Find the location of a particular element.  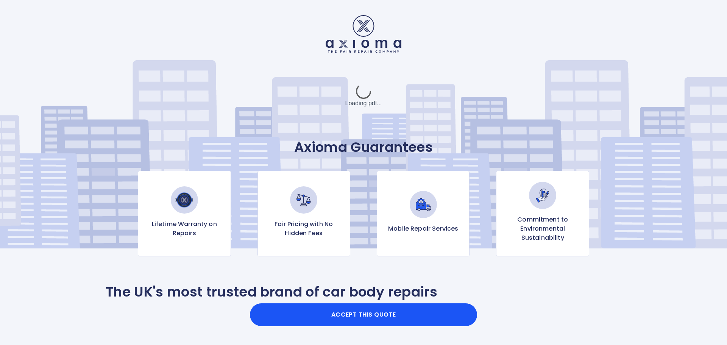

img: Fair Pricing with No Hidden Fees is located at coordinates (304, 200).